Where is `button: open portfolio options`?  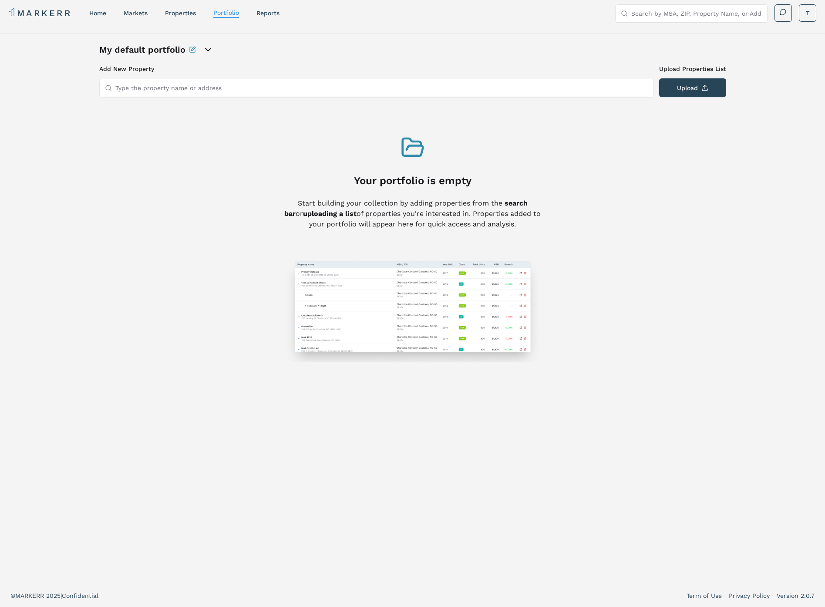
button: open portfolio options is located at coordinates (208, 50).